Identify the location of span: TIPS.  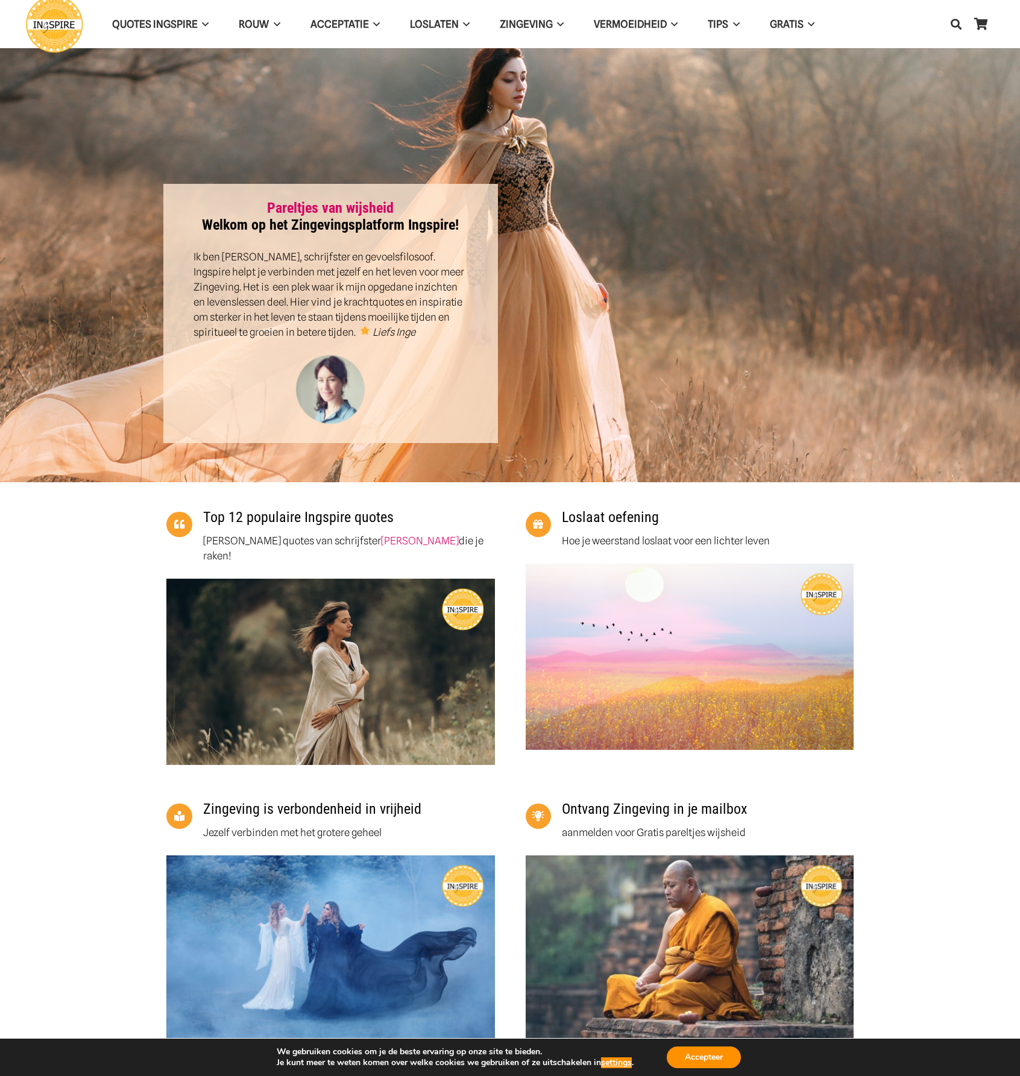
(718, 24).